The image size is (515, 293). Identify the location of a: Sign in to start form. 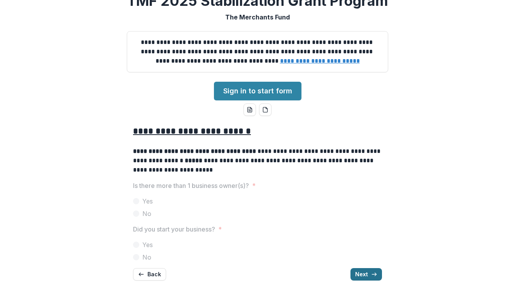
(258, 91).